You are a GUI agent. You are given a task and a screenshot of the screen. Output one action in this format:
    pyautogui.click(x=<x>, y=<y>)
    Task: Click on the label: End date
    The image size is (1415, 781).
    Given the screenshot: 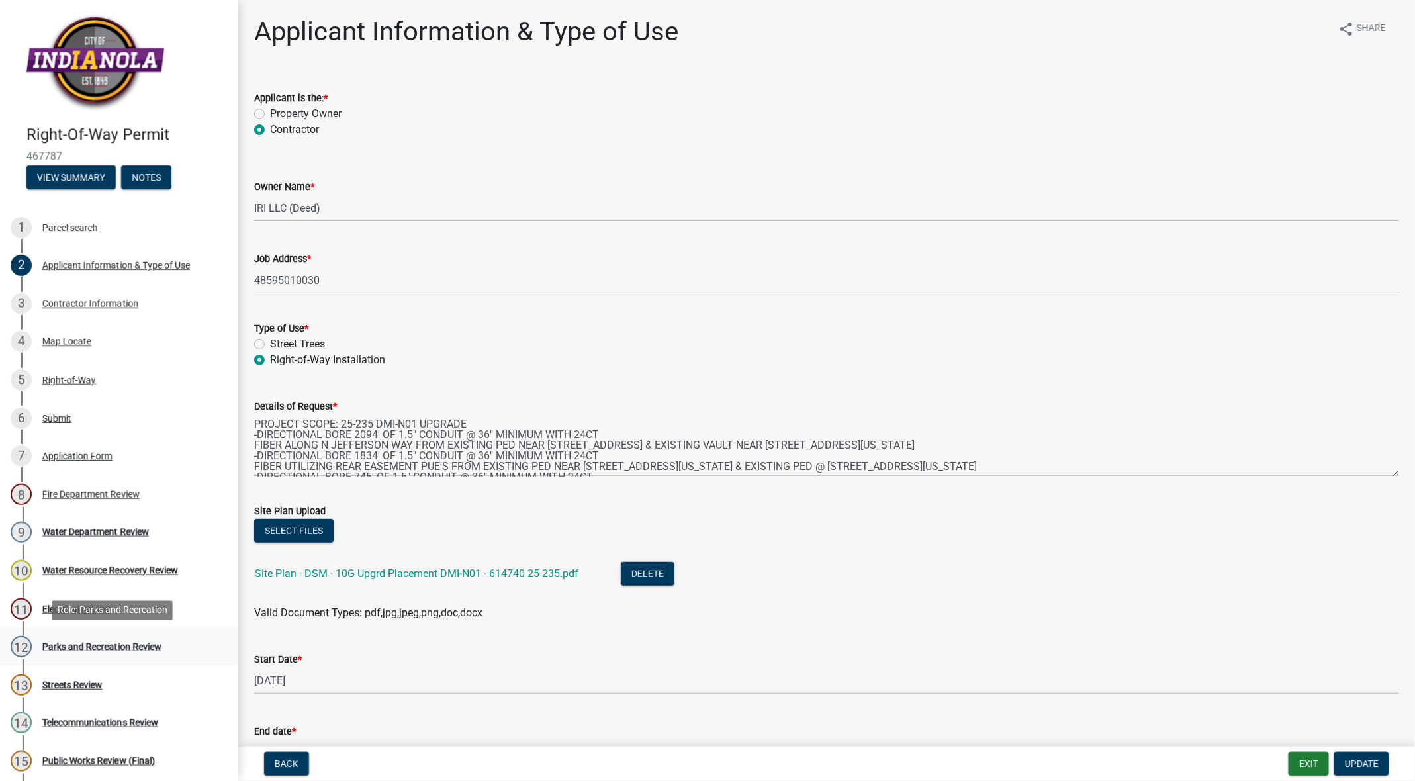 What is the action you would take?
    pyautogui.click(x=275, y=732)
    